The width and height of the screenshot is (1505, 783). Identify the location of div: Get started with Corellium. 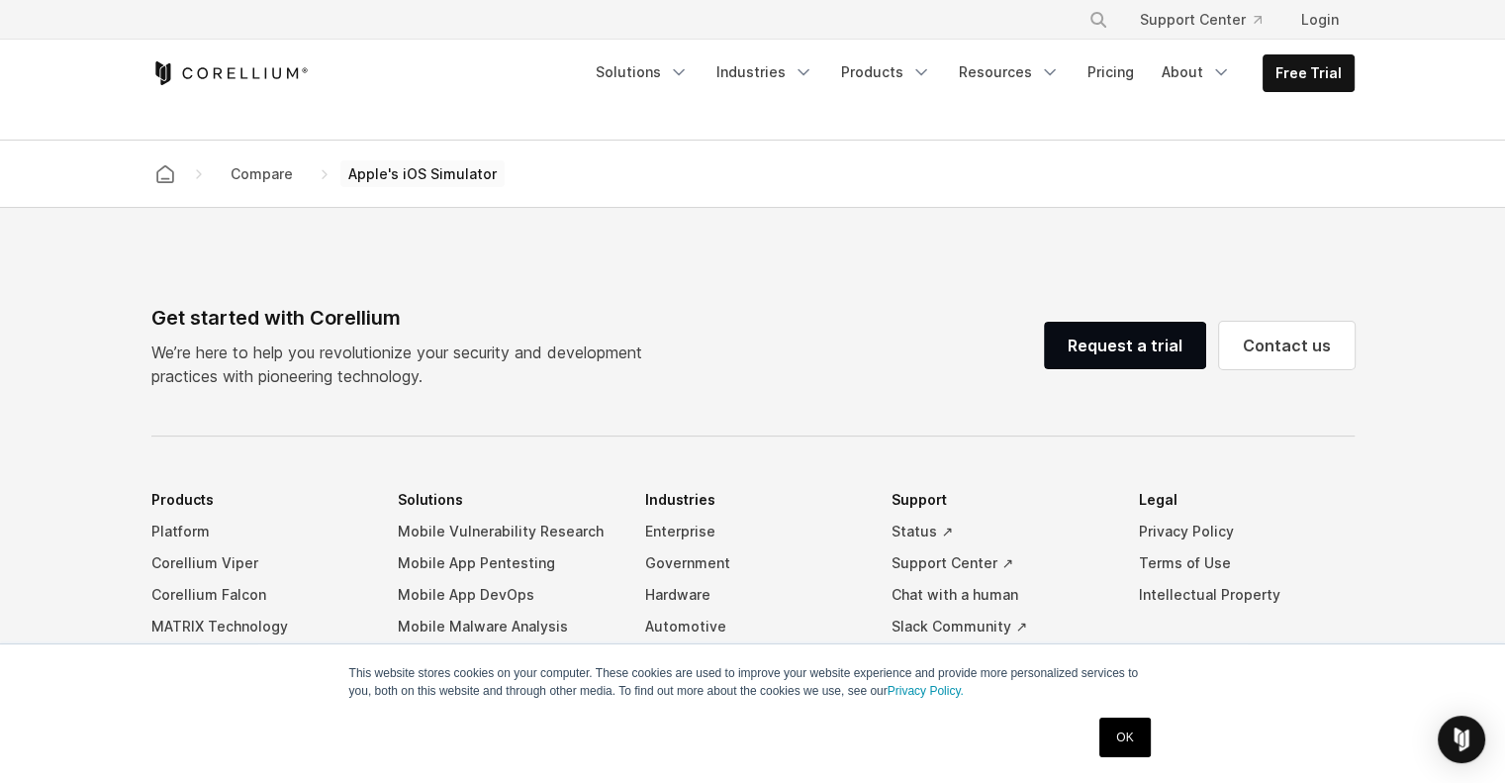
(405, 318).